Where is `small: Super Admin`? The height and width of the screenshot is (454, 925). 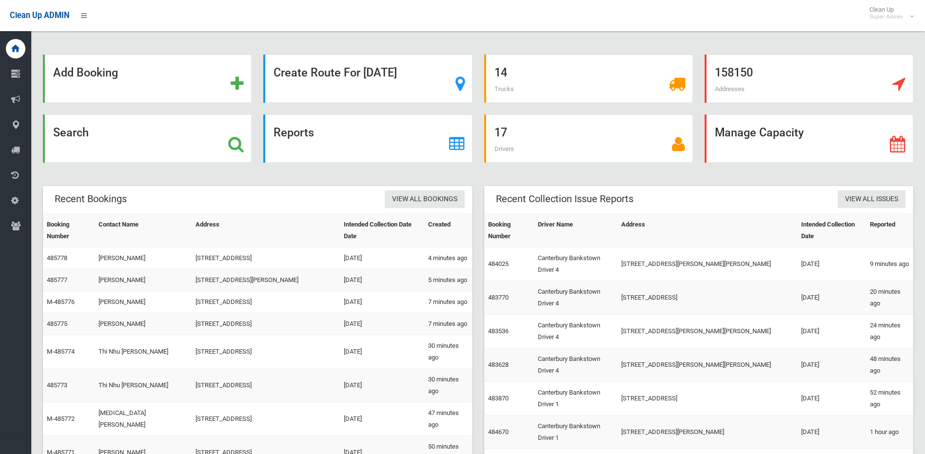 small: Super Admin is located at coordinates (886, 17).